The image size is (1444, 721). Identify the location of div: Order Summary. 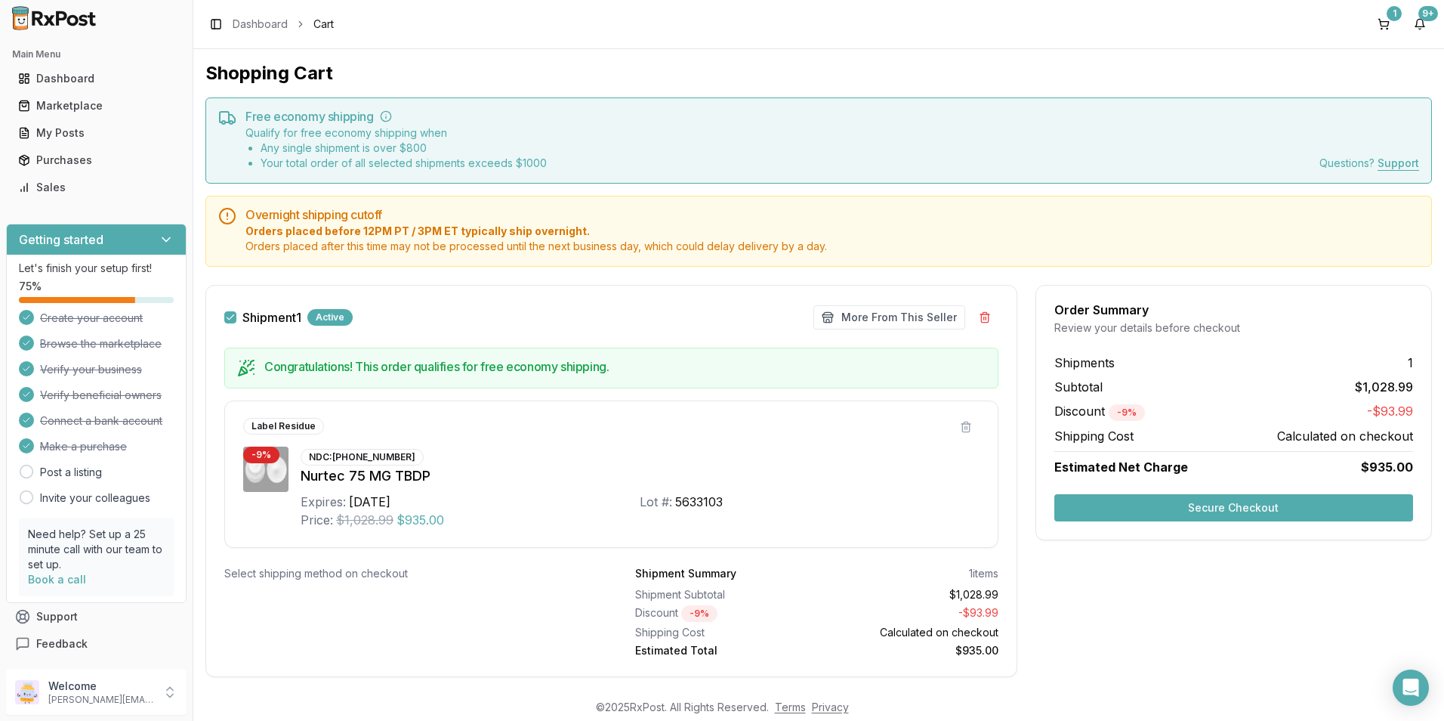
(1234, 310).